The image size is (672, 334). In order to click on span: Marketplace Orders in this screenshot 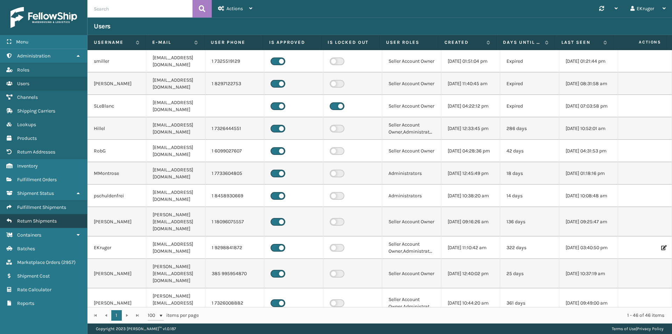, I will do `click(39, 262)`.